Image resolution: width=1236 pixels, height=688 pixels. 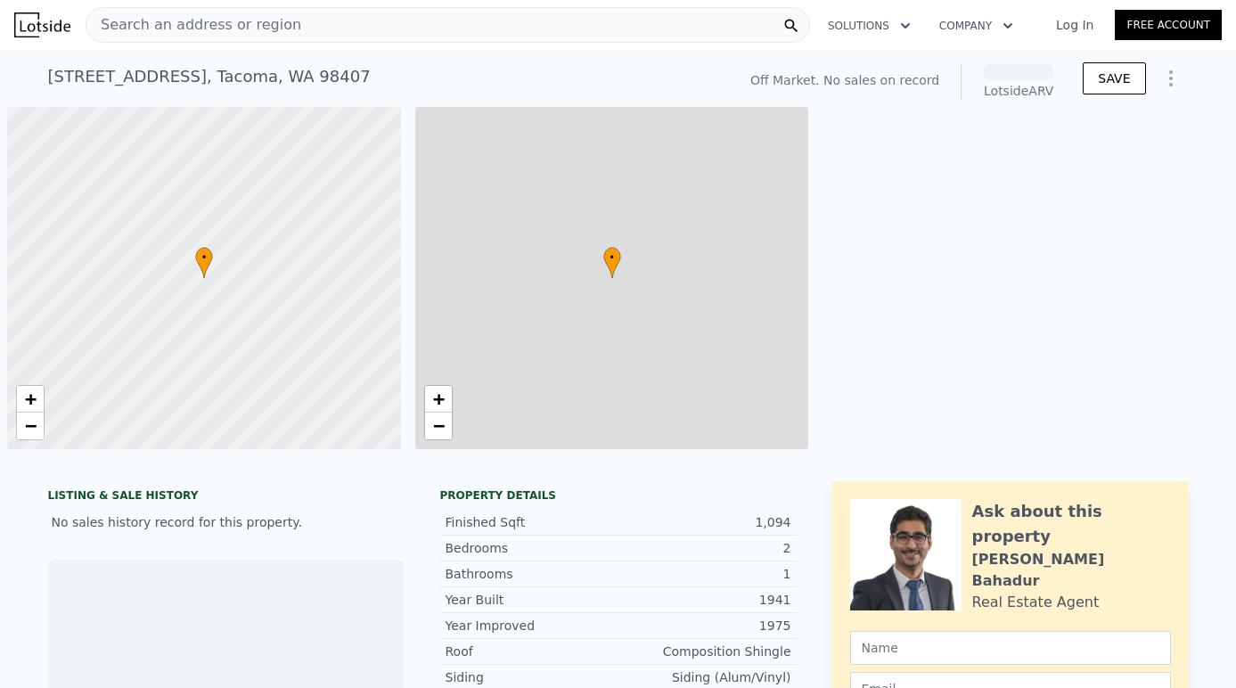 What do you see at coordinates (193, 25) in the screenshot?
I see `span: Search an address or region` at bounding box center [193, 25].